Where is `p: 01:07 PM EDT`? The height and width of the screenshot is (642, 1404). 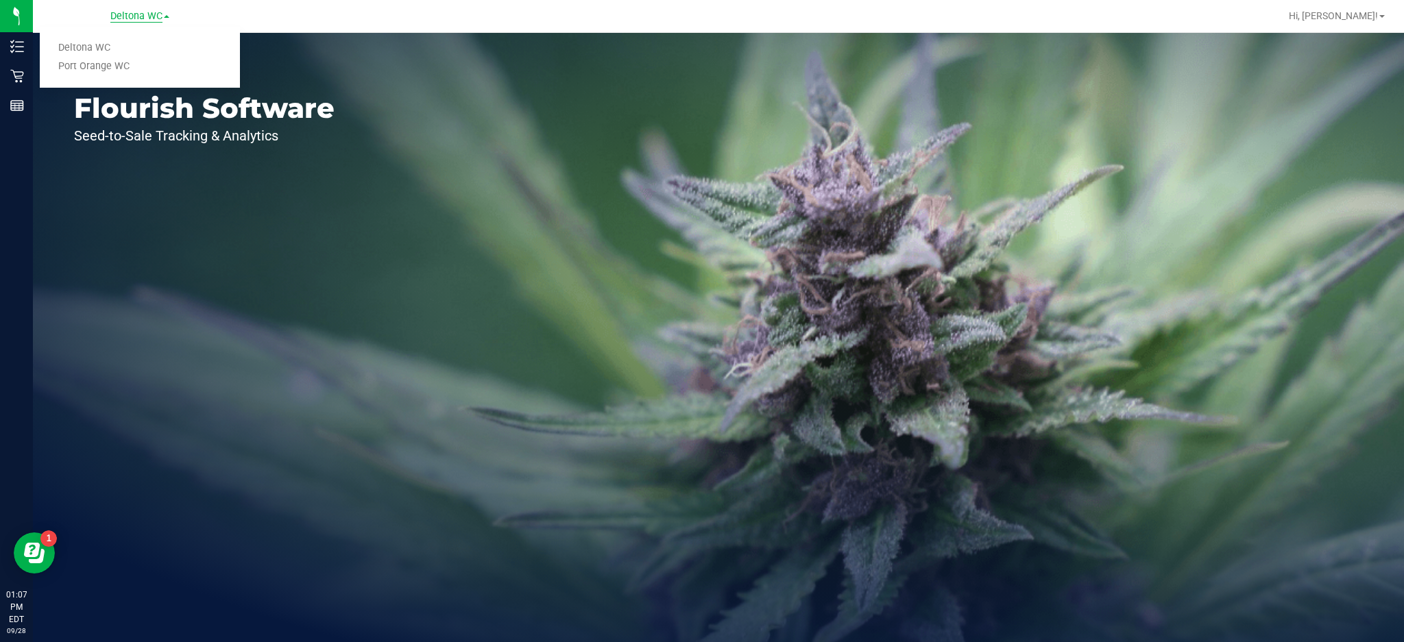 p: 01:07 PM EDT is located at coordinates (16, 607).